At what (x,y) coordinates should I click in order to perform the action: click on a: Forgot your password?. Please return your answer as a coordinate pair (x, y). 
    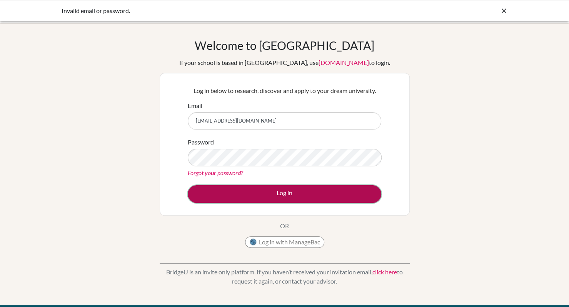
    Looking at the image, I should click on (215, 173).